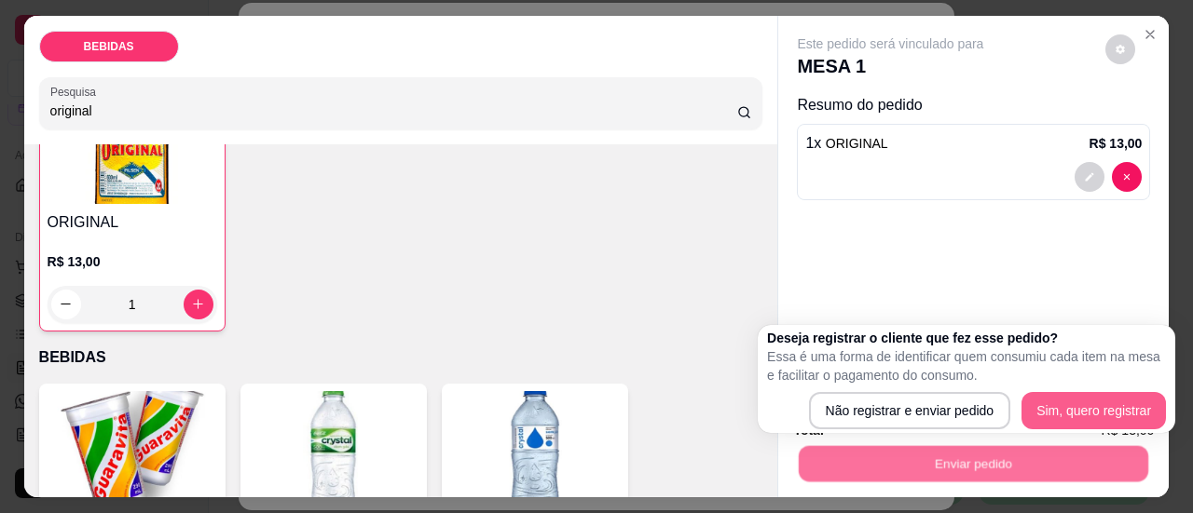 The height and width of the screenshot is (513, 1193). I want to click on button: increase-product-quantity, so click(198, 305).